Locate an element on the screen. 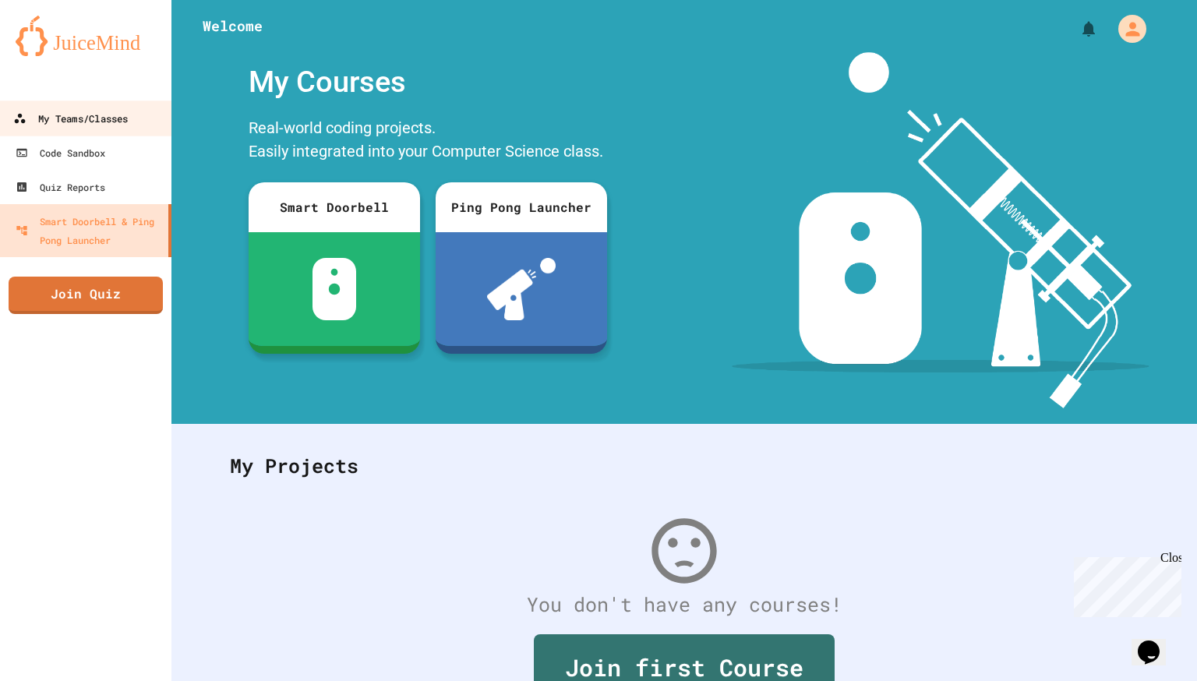 This screenshot has width=1197, height=681. div: Smart Doorbell & Ping Pong Launcher is located at coordinates (89, 231).